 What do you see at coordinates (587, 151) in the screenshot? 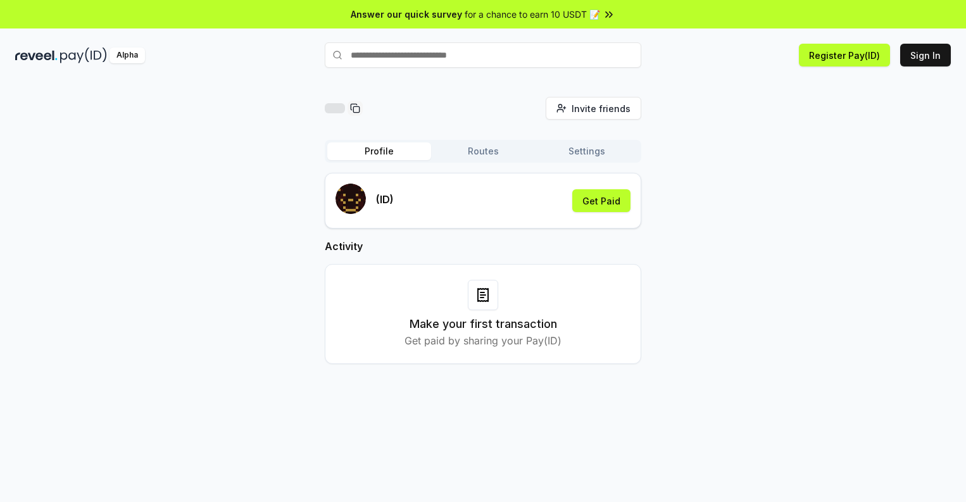
I see `button: Settings` at bounding box center [587, 151].